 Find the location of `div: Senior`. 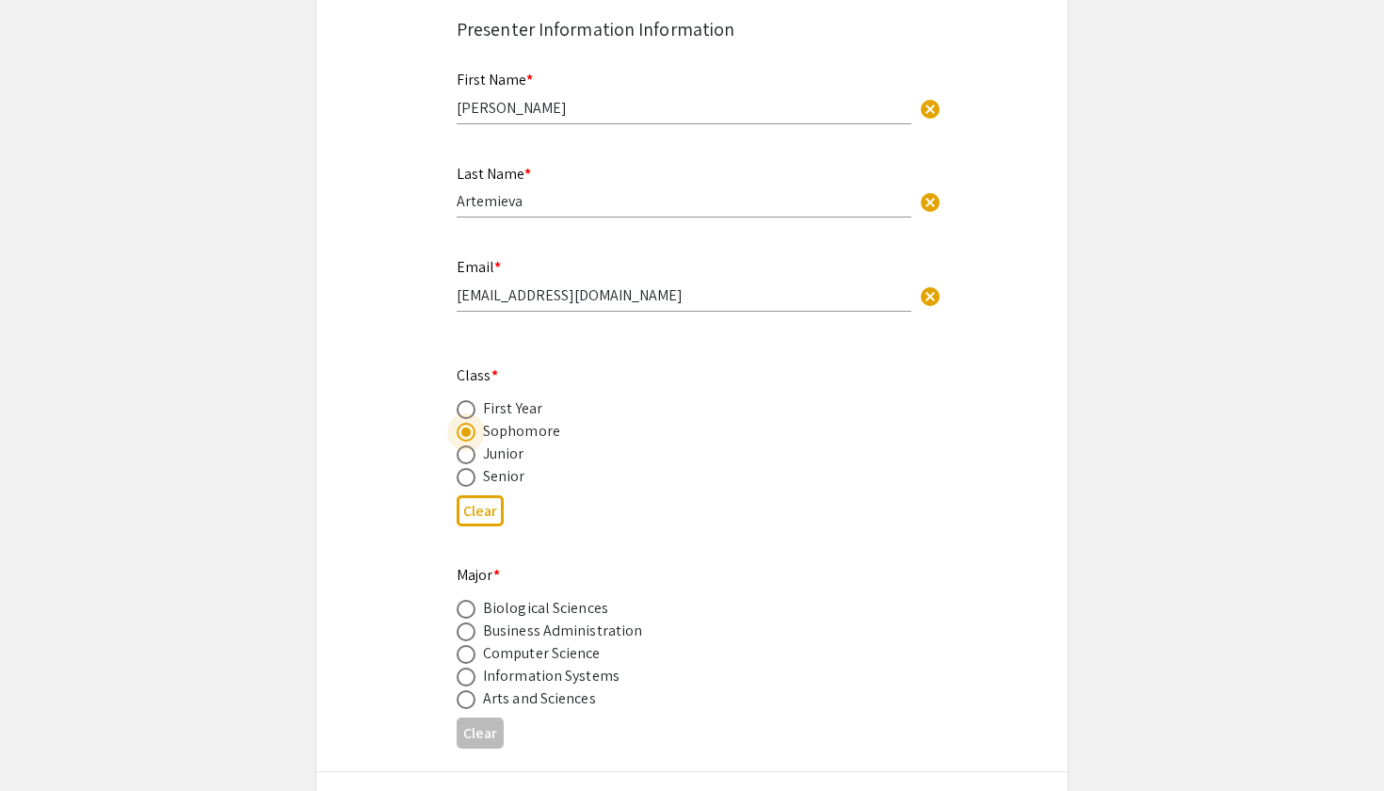

div: Senior is located at coordinates (504, 476).